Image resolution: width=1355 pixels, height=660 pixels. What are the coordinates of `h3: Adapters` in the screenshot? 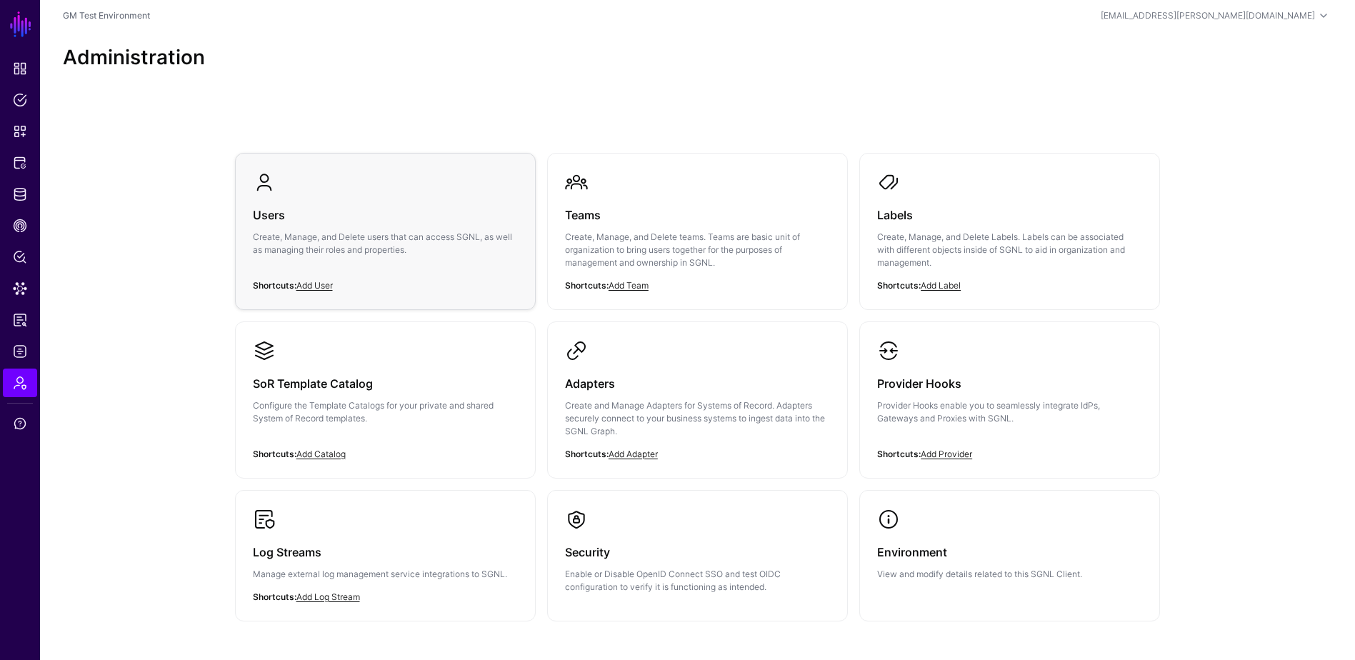 It's located at (697, 384).